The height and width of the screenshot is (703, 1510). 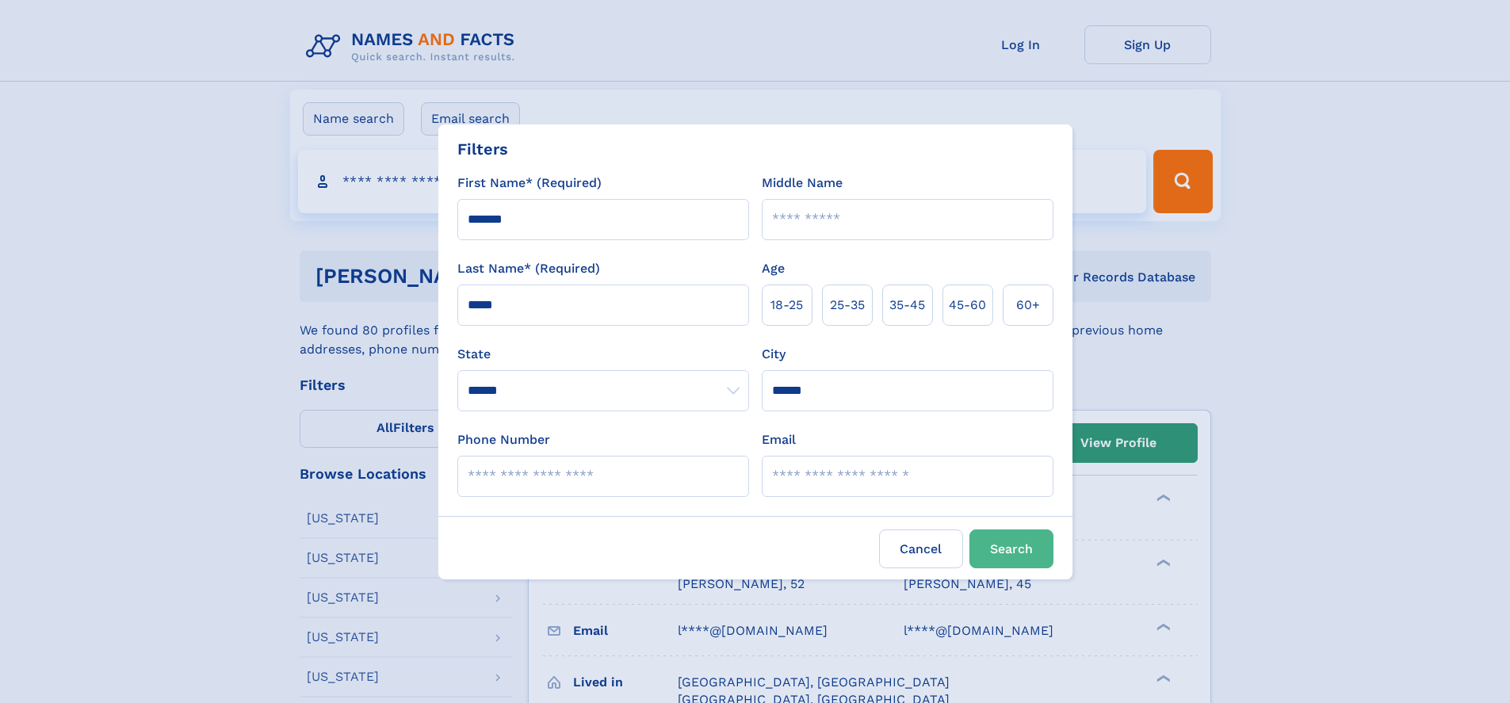 What do you see at coordinates (802, 183) in the screenshot?
I see `label: Middle Name` at bounding box center [802, 183].